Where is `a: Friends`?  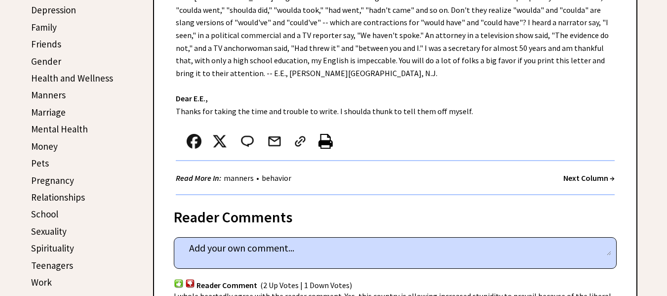 a: Friends is located at coordinates (46, 44).